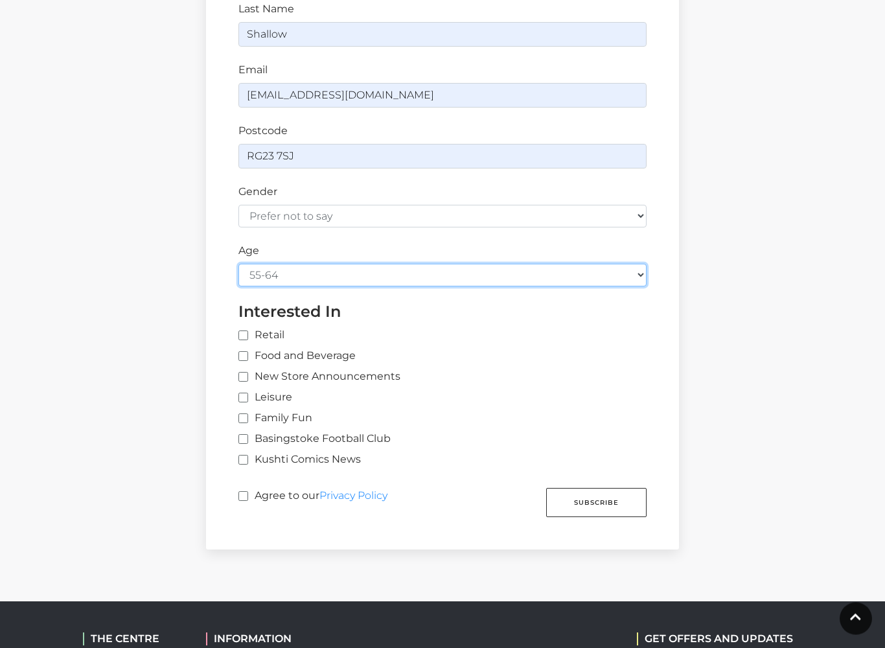 The image size is (885, 648). Describe the element at coordinates (299, 460) in the screenshot. I see `label: Kushti Comics News` at that location.